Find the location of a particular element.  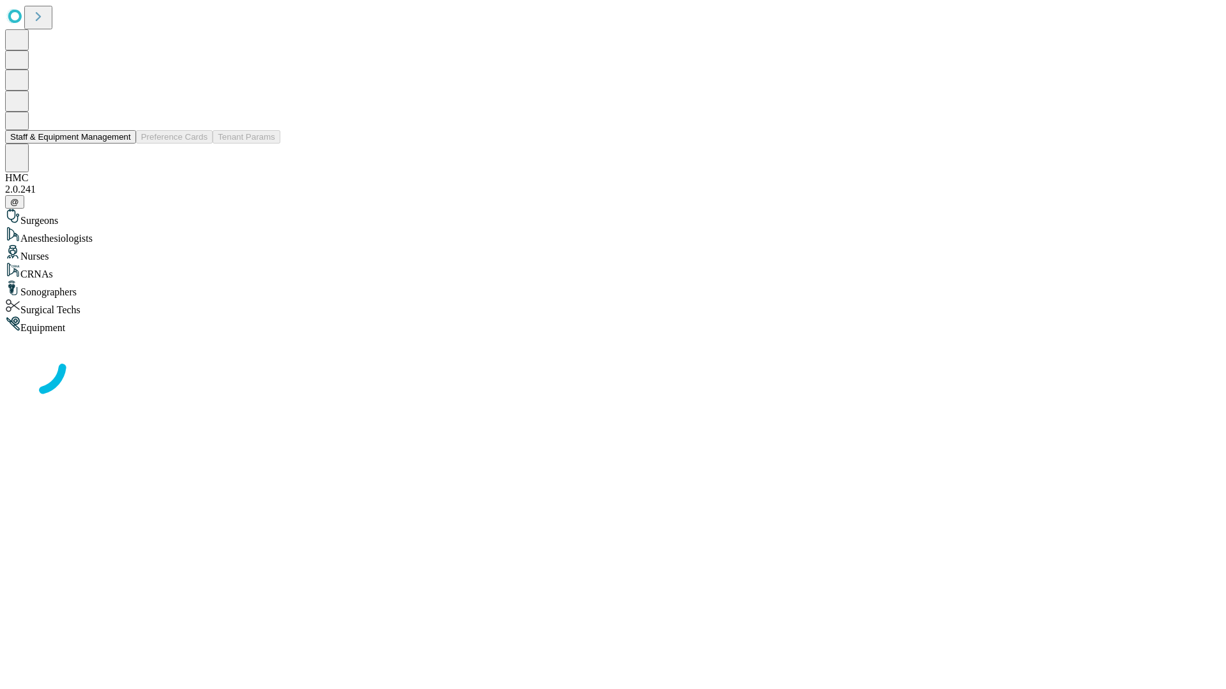

div: Sonographers is located at coordinates (613, 289).